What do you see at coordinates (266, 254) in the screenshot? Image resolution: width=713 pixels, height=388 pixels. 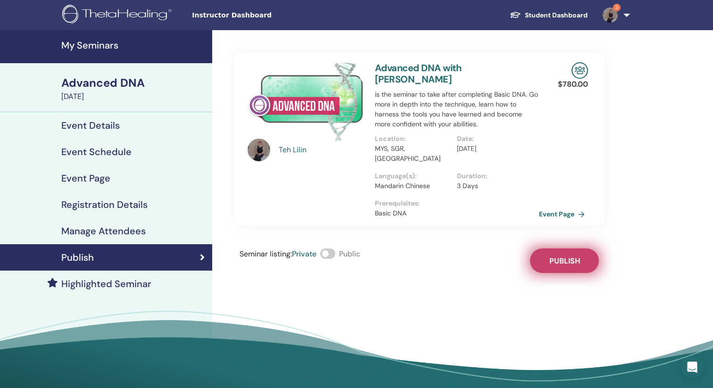 I see `span: Seminar listing :` at bounding box center [266, 254].